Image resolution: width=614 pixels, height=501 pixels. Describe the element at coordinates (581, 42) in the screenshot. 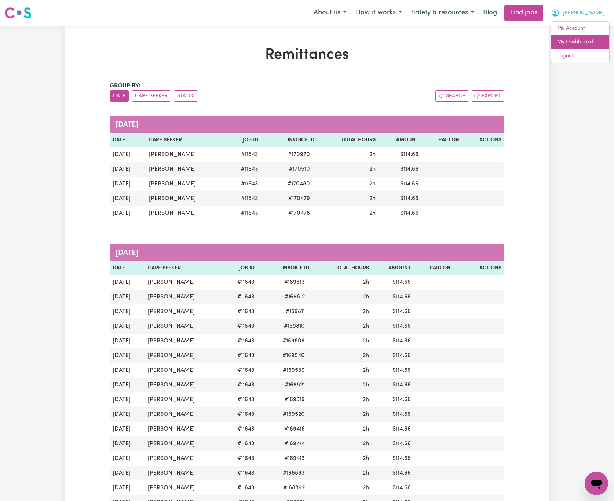

I see `a: My Dashboard` at that location.